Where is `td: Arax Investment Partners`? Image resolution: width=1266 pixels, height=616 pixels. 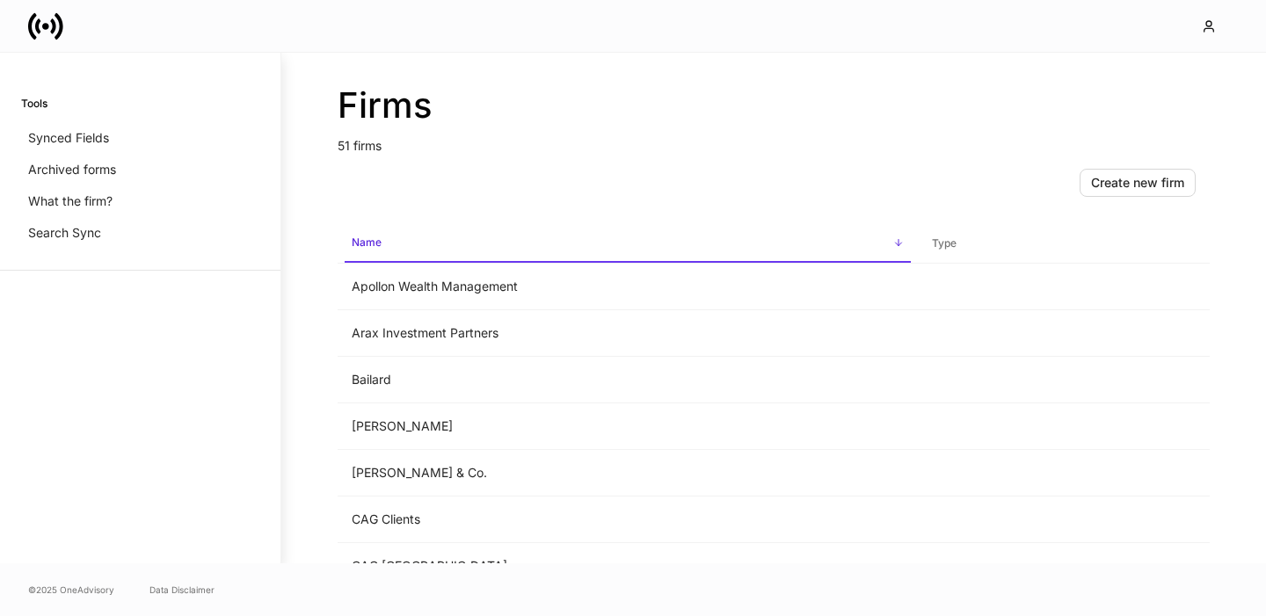 td: Arax Investment Partners is located at coordinates (628, 333).